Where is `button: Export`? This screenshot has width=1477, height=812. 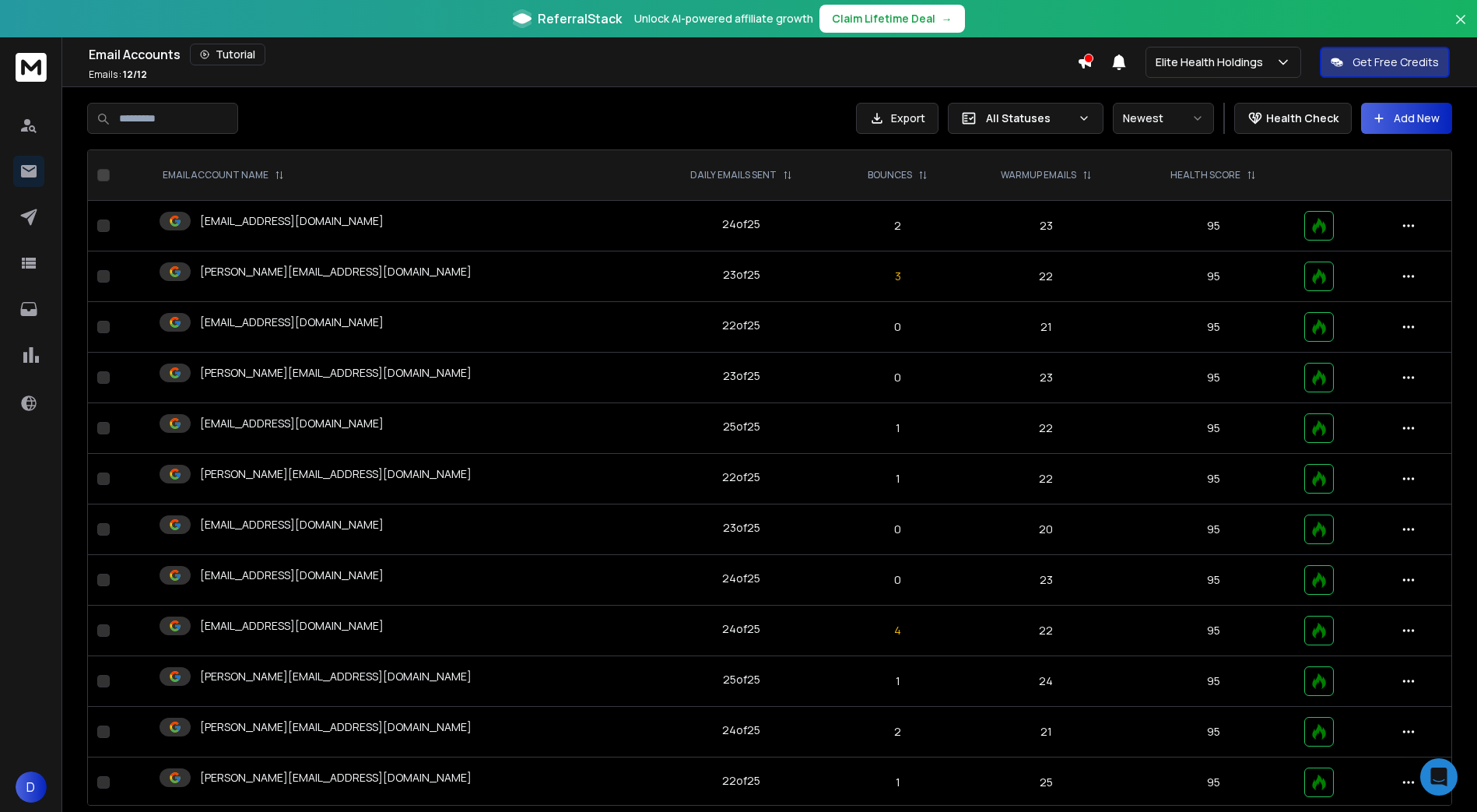 button: Export is located at coordinates (898, 118).